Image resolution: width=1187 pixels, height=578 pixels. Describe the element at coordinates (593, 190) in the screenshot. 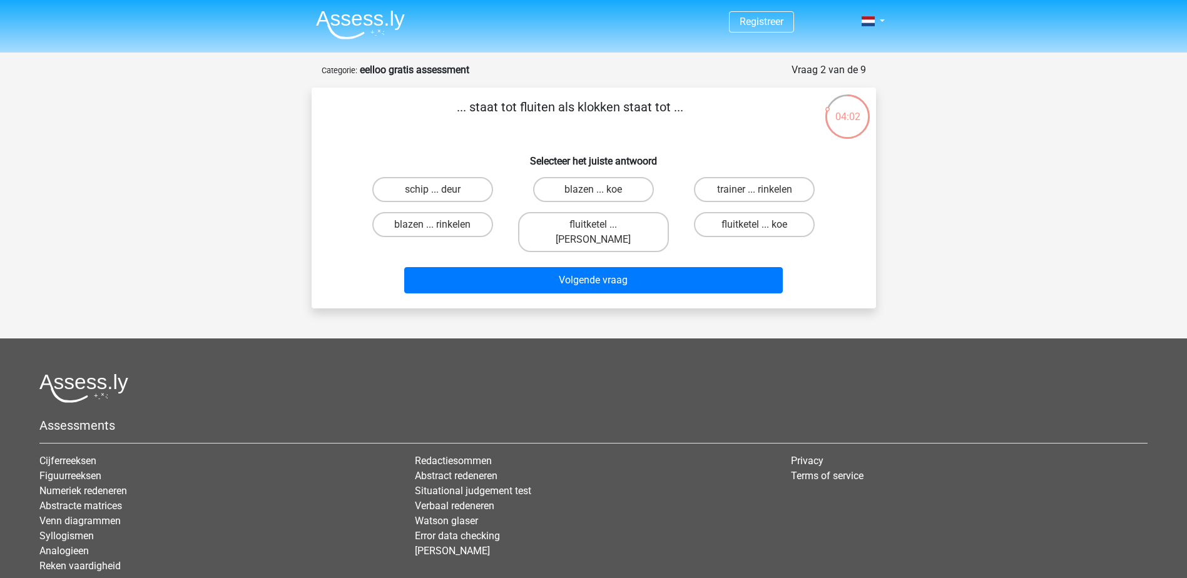

I see `label: blazen ... koe` at that location.